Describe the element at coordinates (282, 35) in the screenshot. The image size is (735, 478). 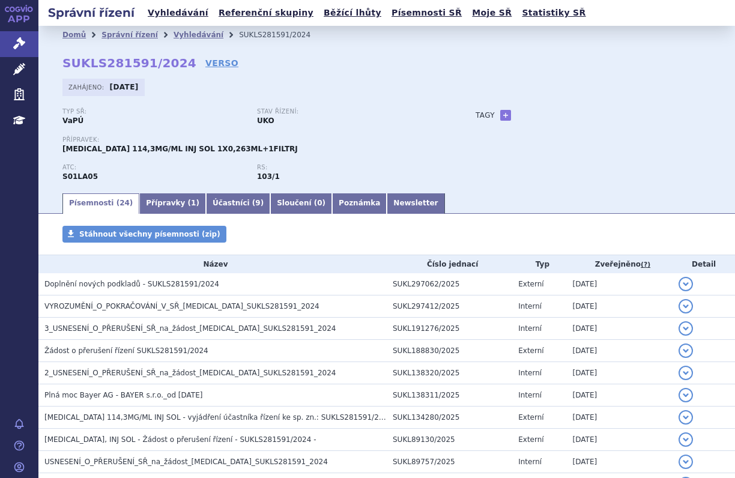
I see `li: SUKLS281591/2024` at that location.